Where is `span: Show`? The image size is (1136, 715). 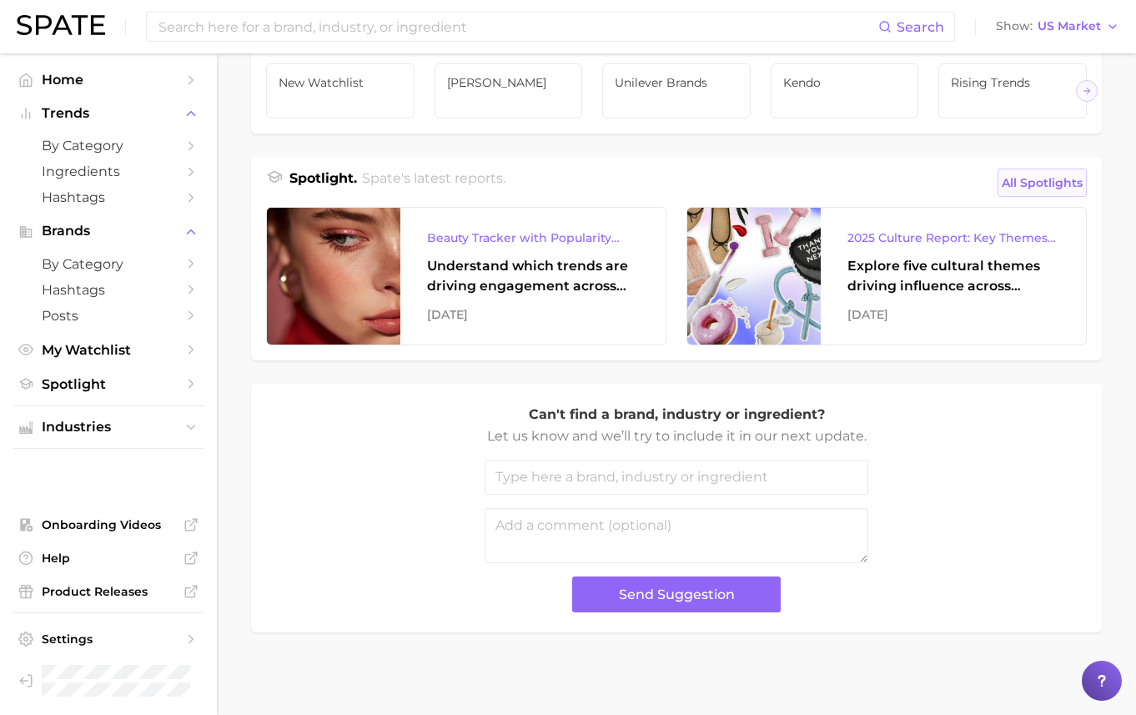 span: Show is located at coordinates (1014, 26).